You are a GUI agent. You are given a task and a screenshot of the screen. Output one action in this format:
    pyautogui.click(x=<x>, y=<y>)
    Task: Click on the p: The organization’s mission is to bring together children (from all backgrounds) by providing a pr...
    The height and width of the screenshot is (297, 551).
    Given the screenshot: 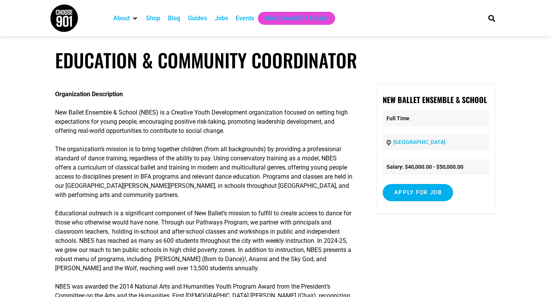 What is the action you would take?
    pyautogui.click(x=204, y=172)
    